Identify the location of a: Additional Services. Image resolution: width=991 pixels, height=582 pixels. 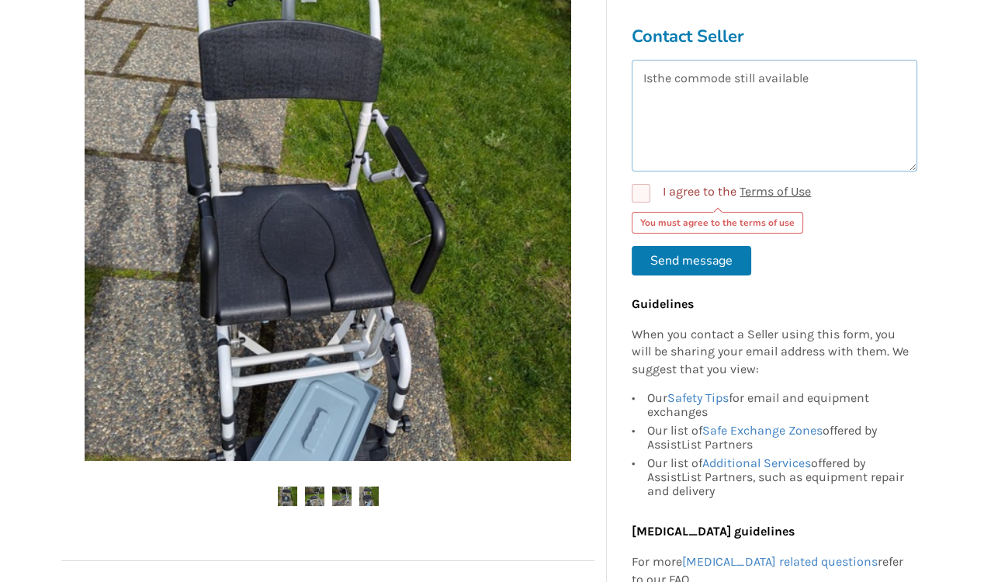
(757, 463).